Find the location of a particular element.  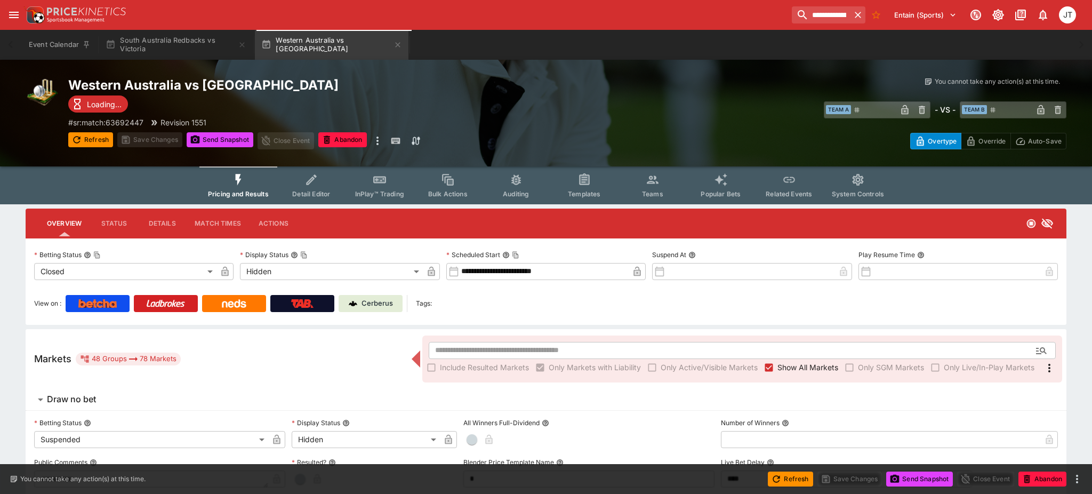

button: Connected to PK is located at coordinates (976, 15).